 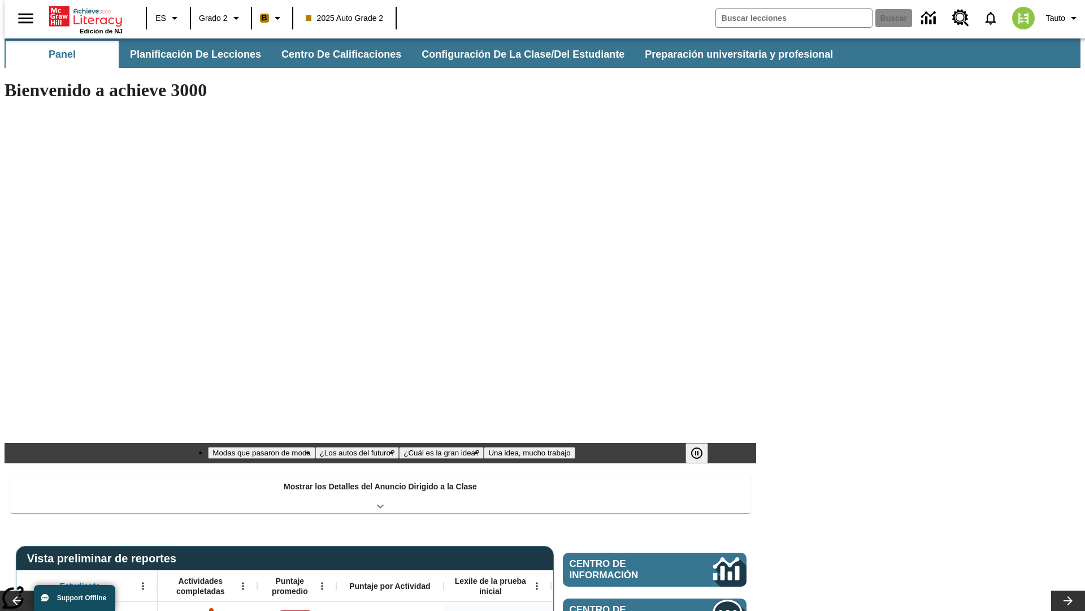 What do you see at coordinates (261, 452) in the screenshot?
I see `button: Diapositiva 1 Modas que pasaron de moda` at bounding box center [261, 452].